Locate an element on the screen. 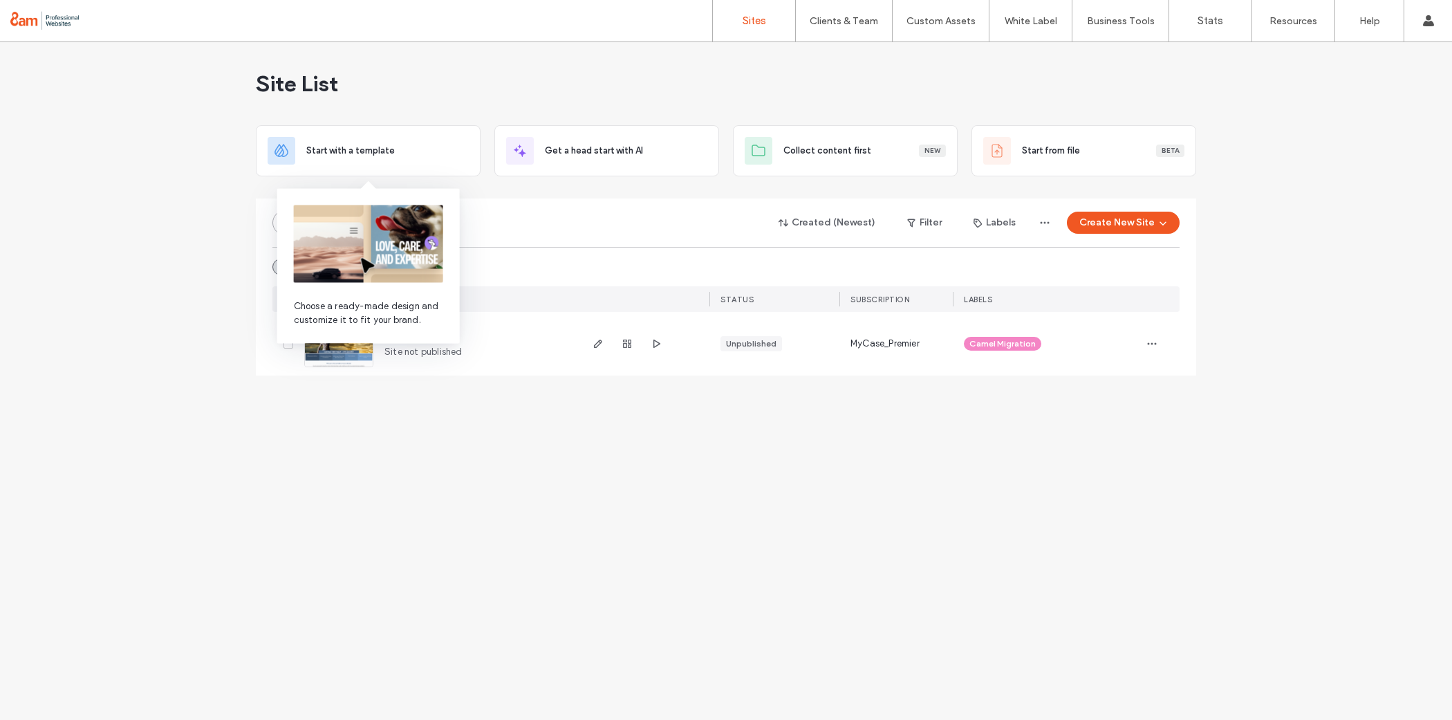 The image size is (1452, 720). label: Clients & Team is located at coordinates (844, 21).